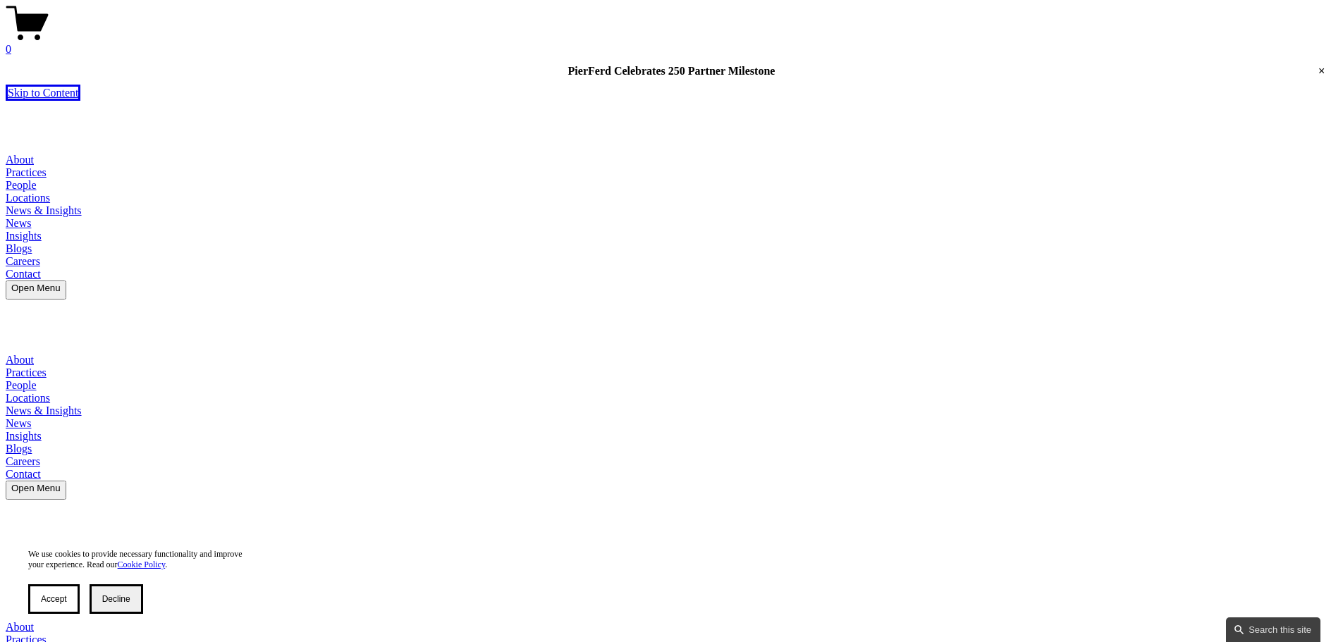 The image size is (1343, 642). Describe the element at coordinates (1322, 71) in the screenshot. I see `span: Close Announcement` at that location.